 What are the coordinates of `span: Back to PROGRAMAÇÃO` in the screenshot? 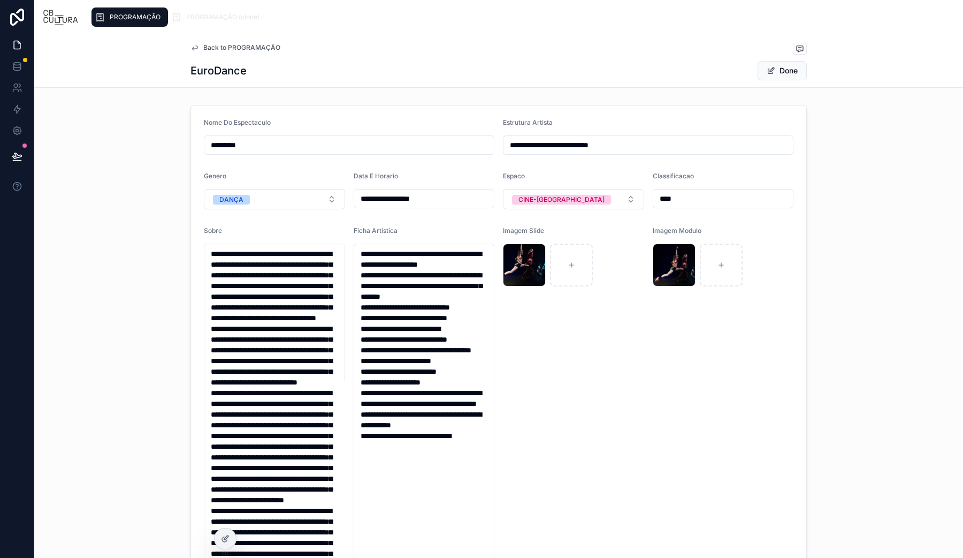 It's located at (242, 48).